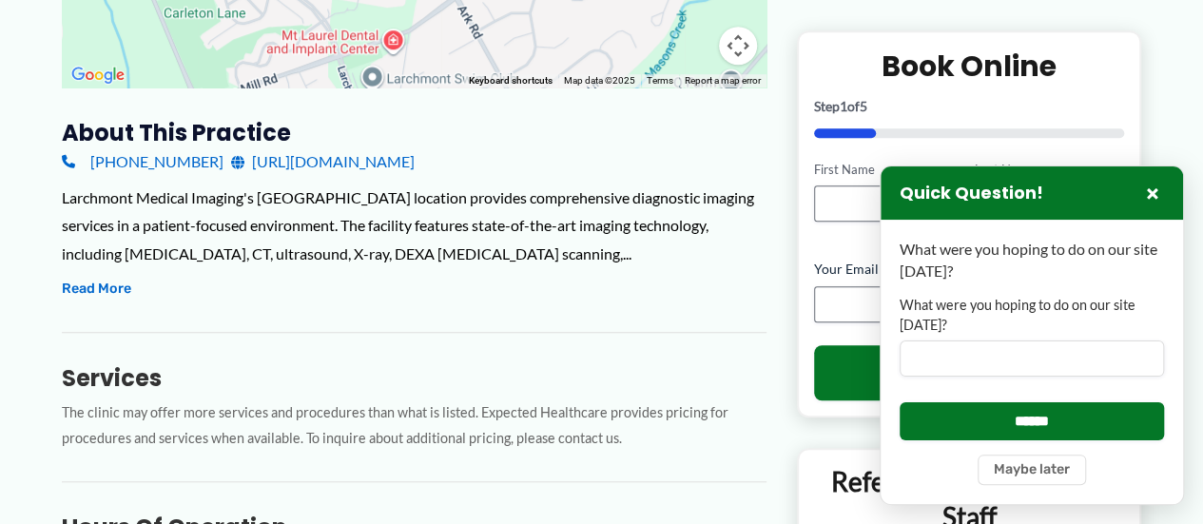 The height and width of the screenshot is (524, 1203). Describe the element at coordinates (738, 46) in the screenshot. I see `button: Map camera controls` at that location.